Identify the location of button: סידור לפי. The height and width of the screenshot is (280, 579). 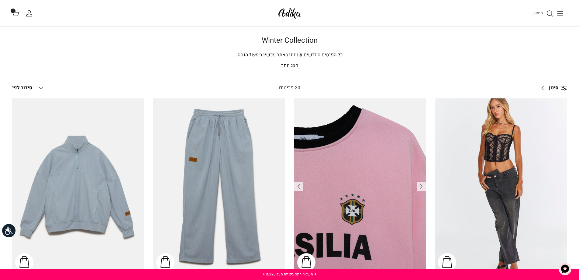
(28, 88).